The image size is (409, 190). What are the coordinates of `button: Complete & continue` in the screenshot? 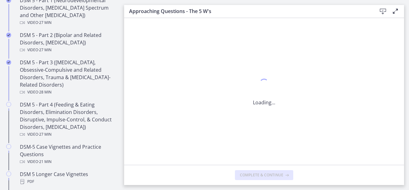 It's located at (264, 175).